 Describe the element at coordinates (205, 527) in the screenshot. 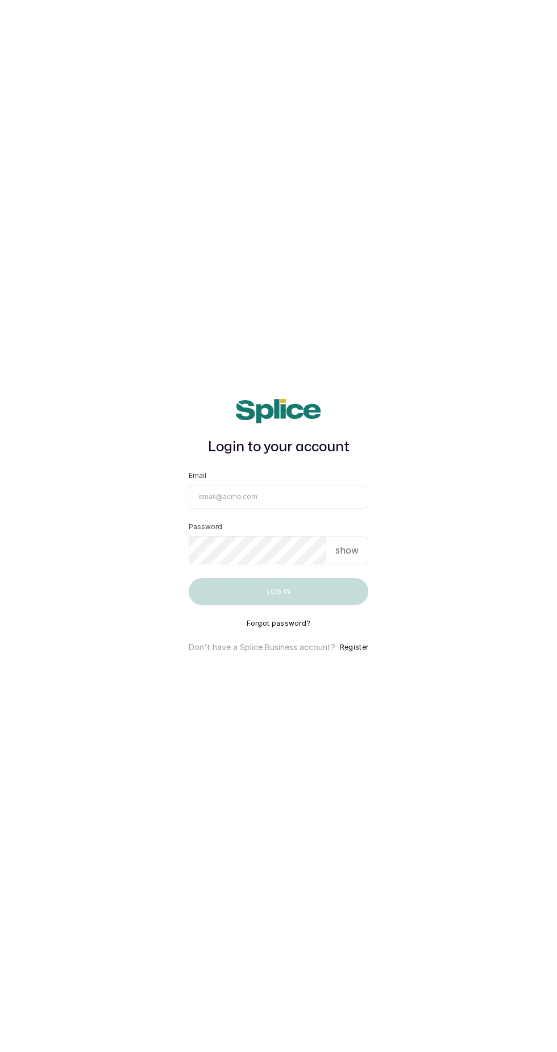

I see `label: Password` at that location.